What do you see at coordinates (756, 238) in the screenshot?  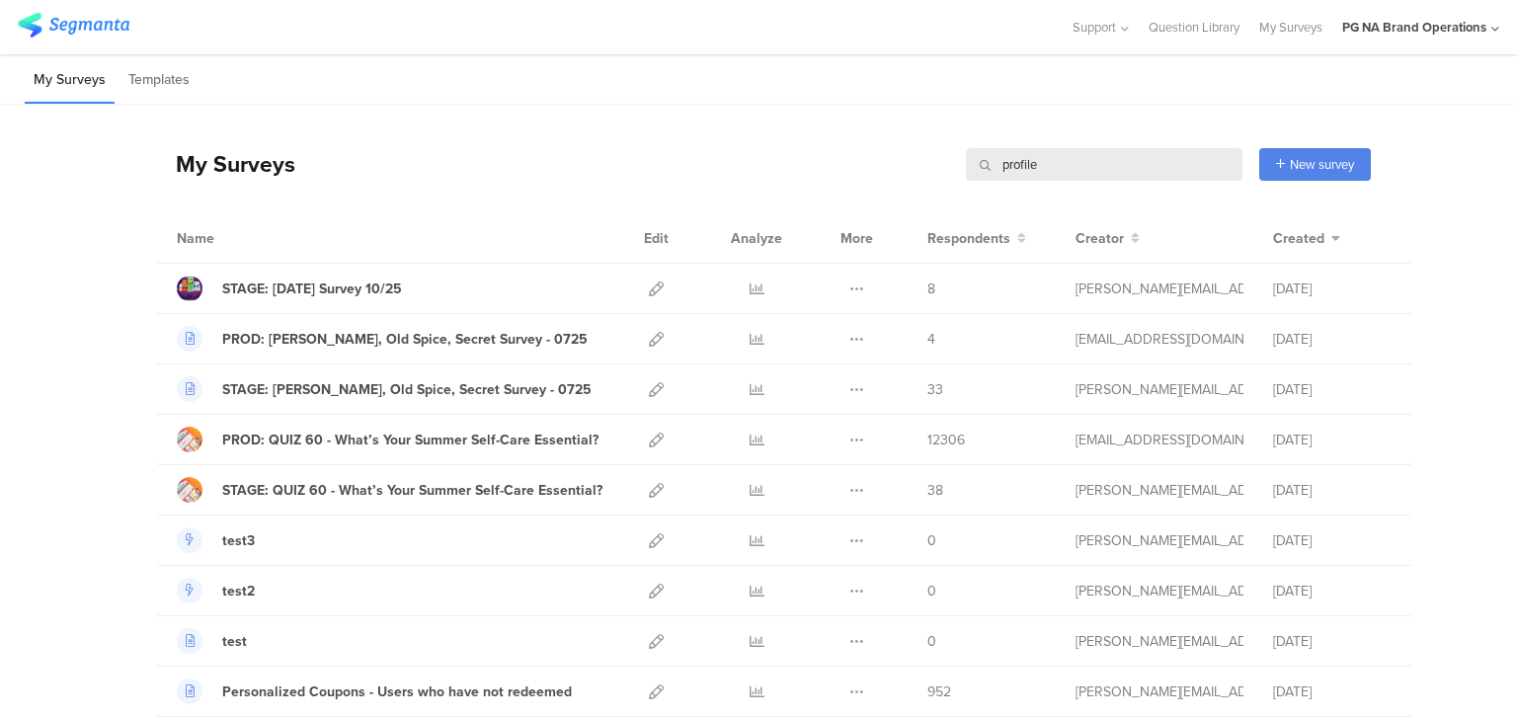 I see `div: Analyze` at bounding box center [756, 238].